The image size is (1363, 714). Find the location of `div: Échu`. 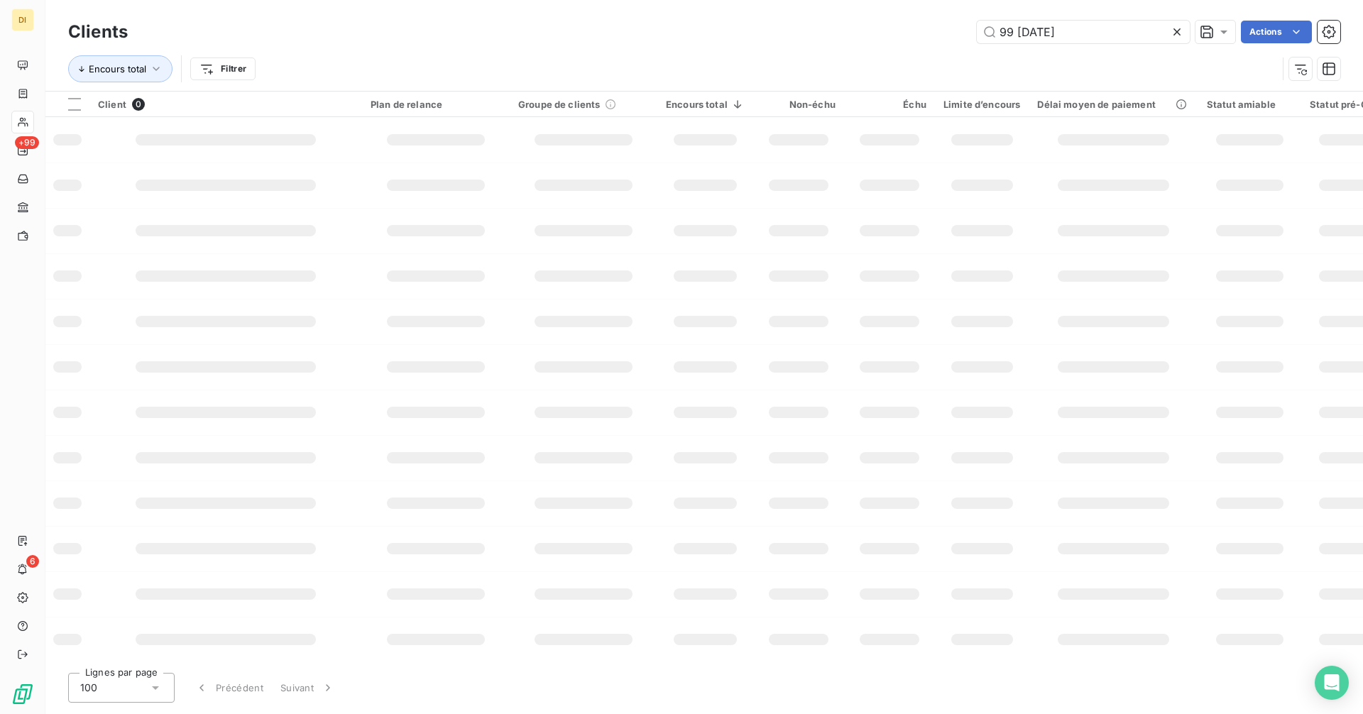

div: Échu is located at coordinates (889, 104).